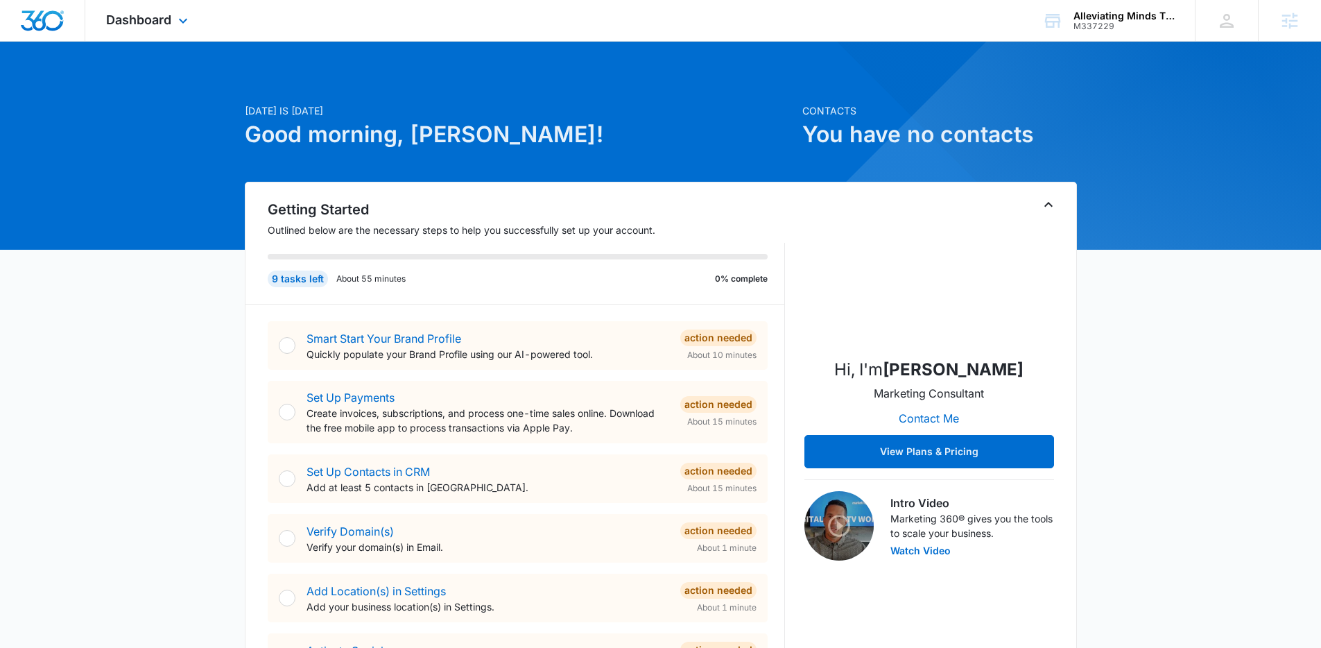 This screenshot has width=1321, height=648. I want to click on span: About 10 minutes, so click(722, 355).